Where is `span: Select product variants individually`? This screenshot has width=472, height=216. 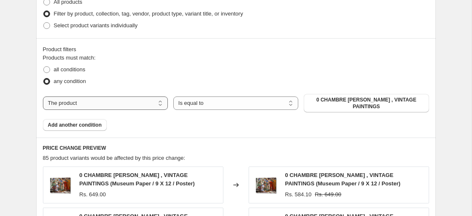
span: Select product variants individually is located at coordinates (95, 25).